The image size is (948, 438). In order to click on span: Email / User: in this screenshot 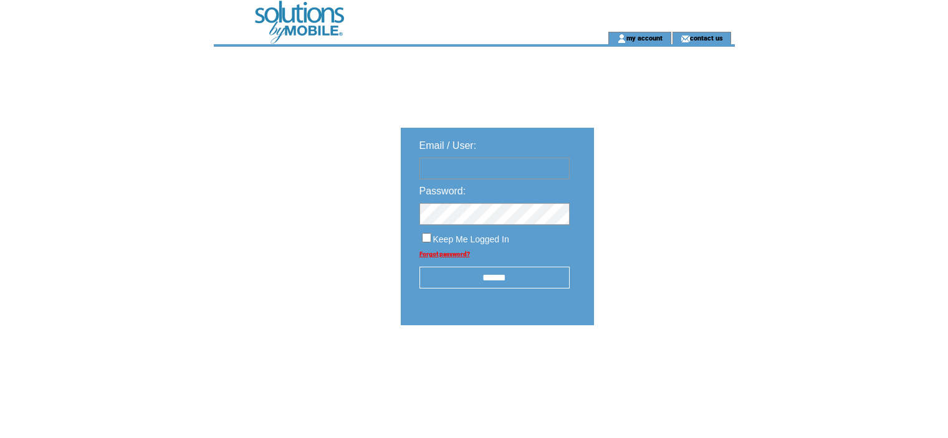, I will do `click(448, 145)`.